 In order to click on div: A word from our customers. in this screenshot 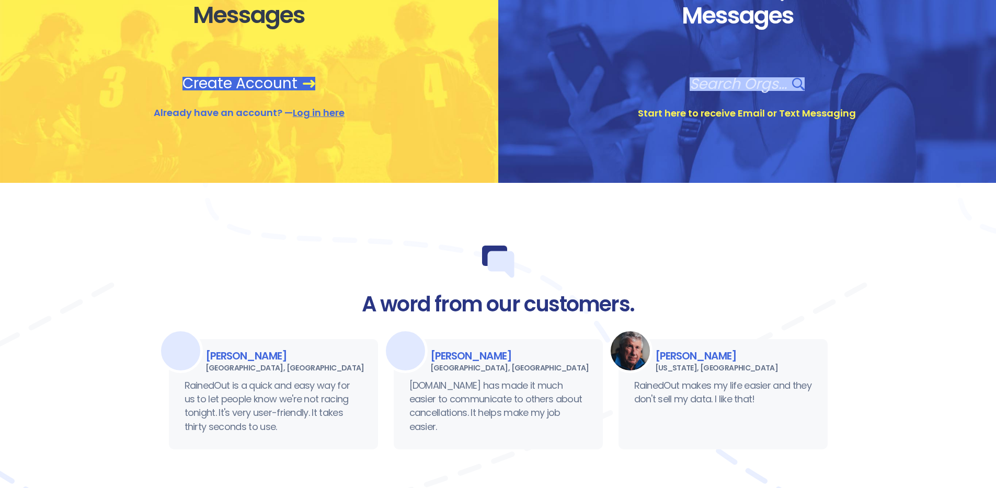, I will do `click(497, 305)`.